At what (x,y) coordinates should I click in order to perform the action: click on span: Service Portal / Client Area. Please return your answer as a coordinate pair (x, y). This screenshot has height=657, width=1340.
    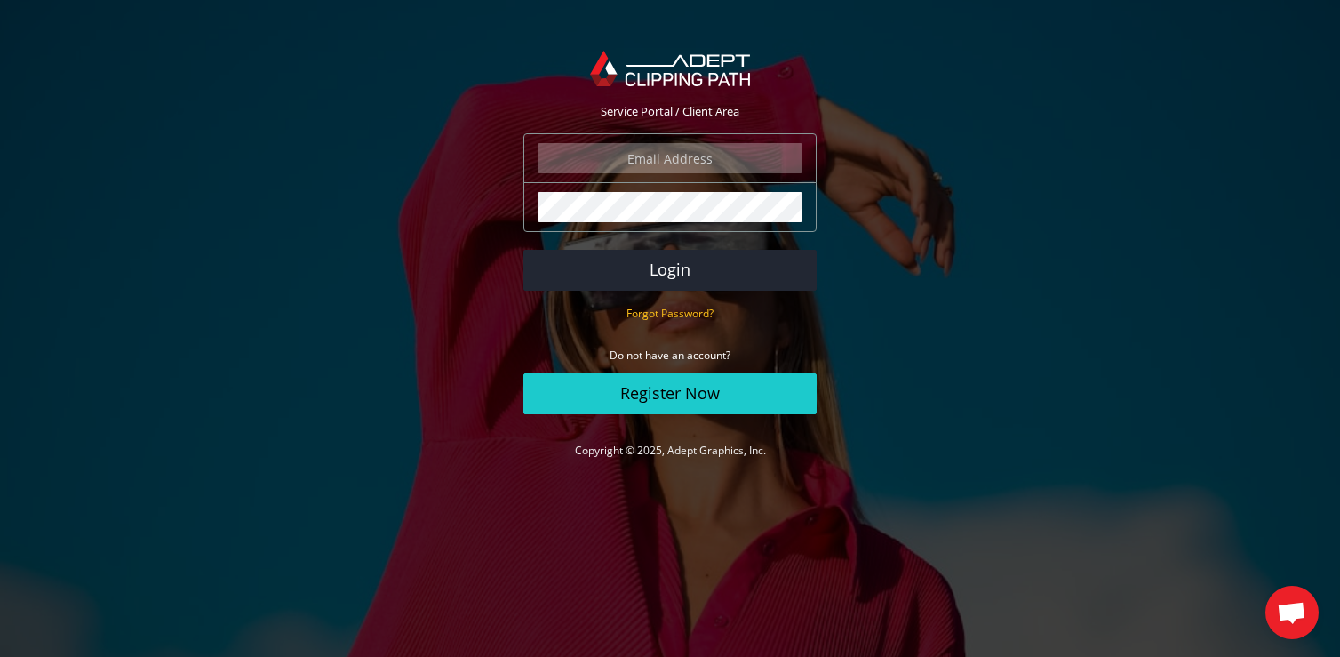
    Looking at the image, I should click on (670, 111).